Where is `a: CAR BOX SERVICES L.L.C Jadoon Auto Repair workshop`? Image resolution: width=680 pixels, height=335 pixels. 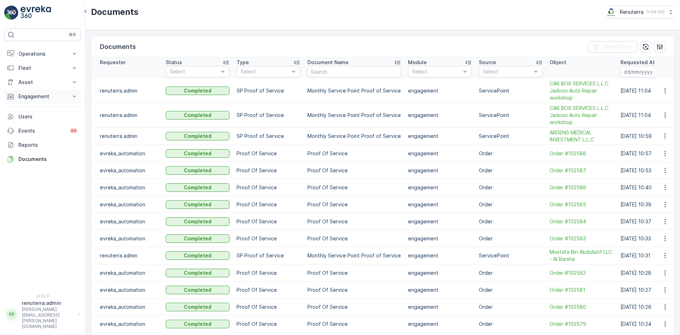
a: CAR BOX SERVICES L.L.C Jadoon Auto Repair workshop is located at coordinates (581, 91).